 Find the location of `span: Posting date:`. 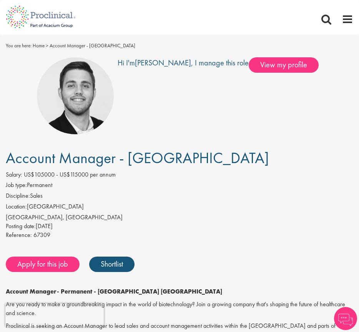

span: Posting date: is located at coordinates (21, 226).